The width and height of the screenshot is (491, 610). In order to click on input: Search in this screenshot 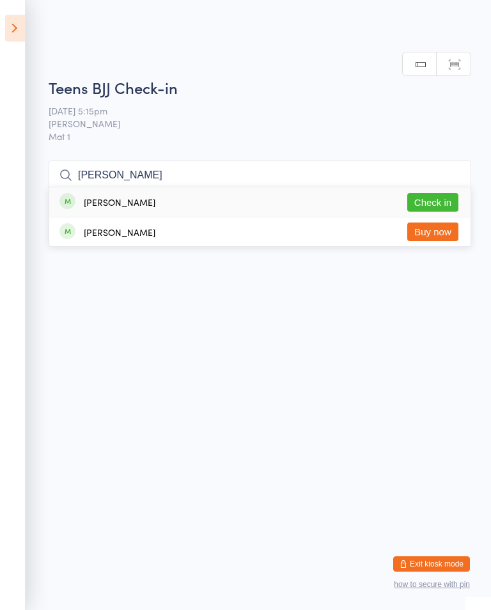, I will do `click(259, 175)`.